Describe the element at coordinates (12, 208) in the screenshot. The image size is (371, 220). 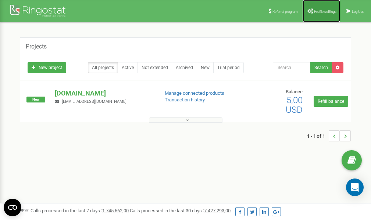
I see `button: Open CMP widget` at that location.